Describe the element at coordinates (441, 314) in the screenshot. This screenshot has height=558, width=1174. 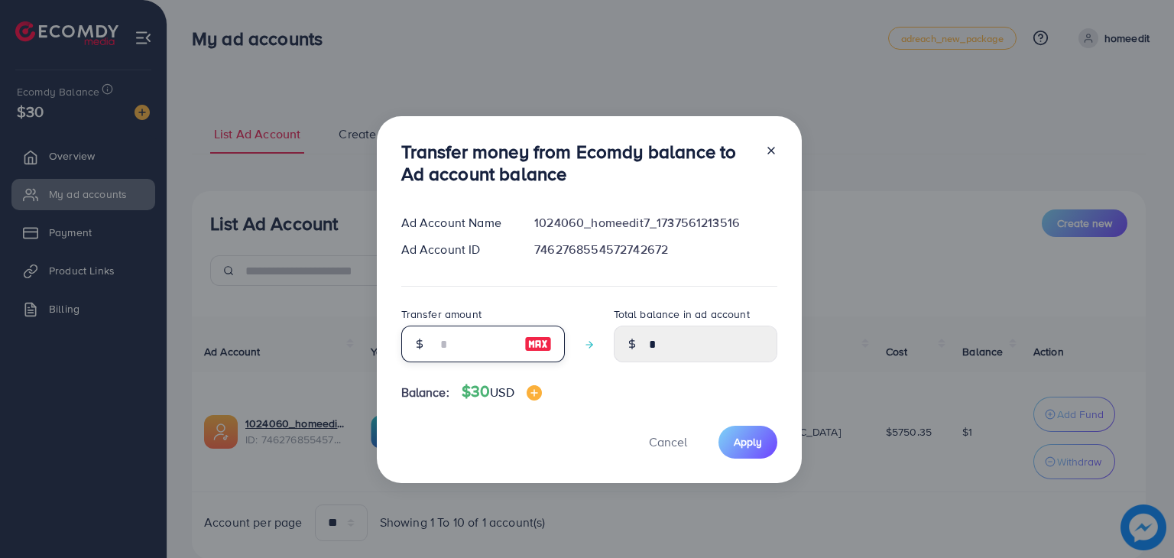
I see `label: Transfer amount` at that location.